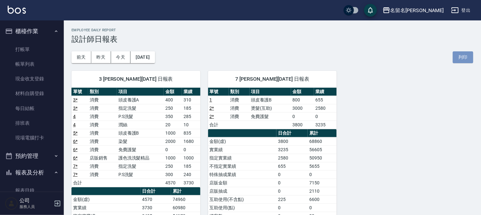  I want to click on td: 指定實業績, so click(242, 158).